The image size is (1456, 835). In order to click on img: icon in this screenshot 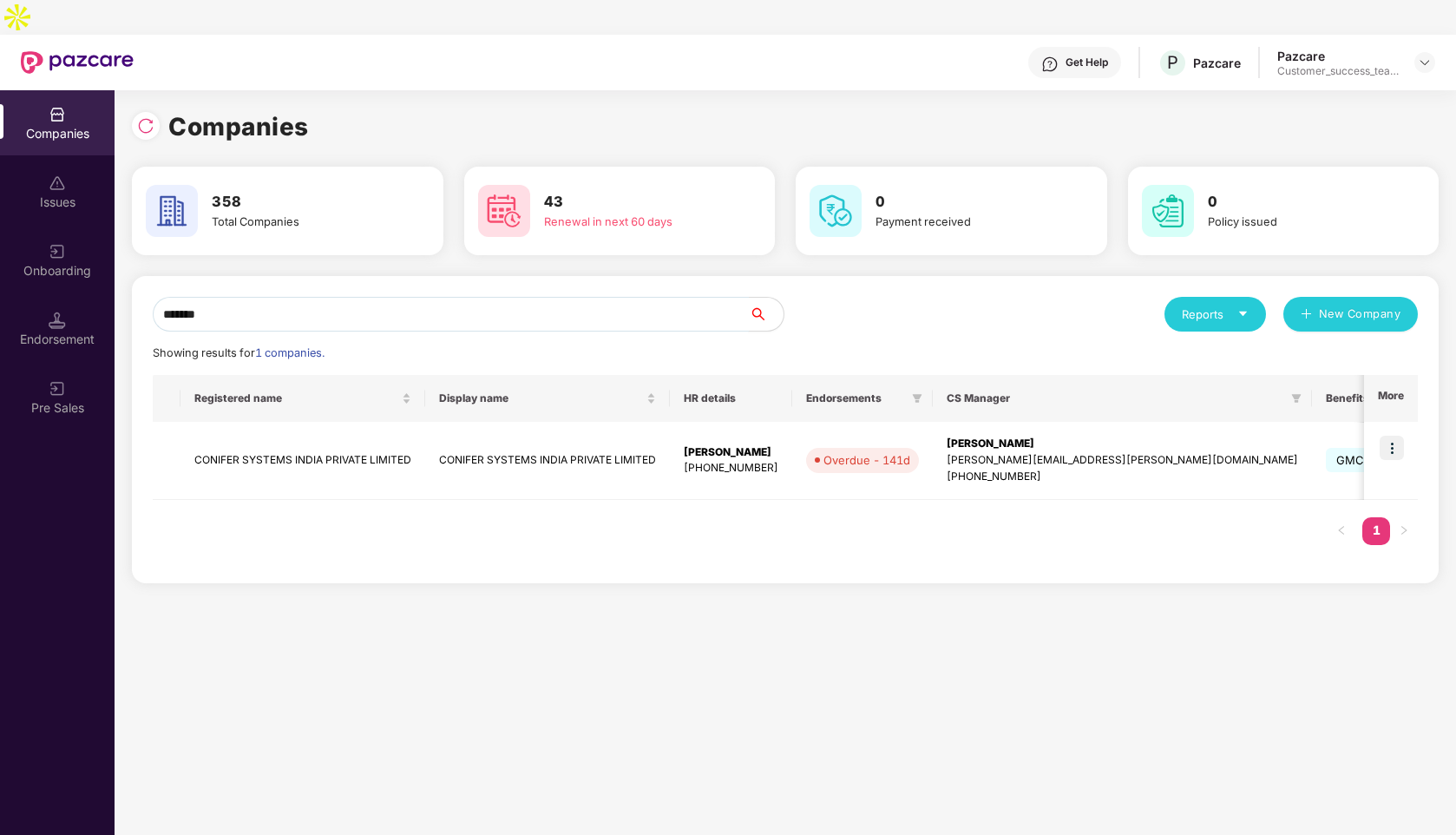, I will do `click(1392, 448)`.